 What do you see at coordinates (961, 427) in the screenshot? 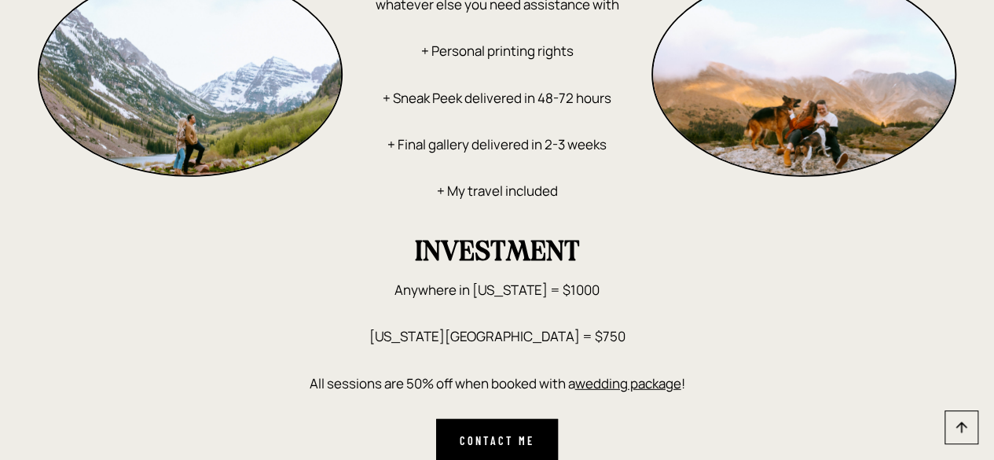
I see `a: Scroll to top` at bounding box center [961, 427].